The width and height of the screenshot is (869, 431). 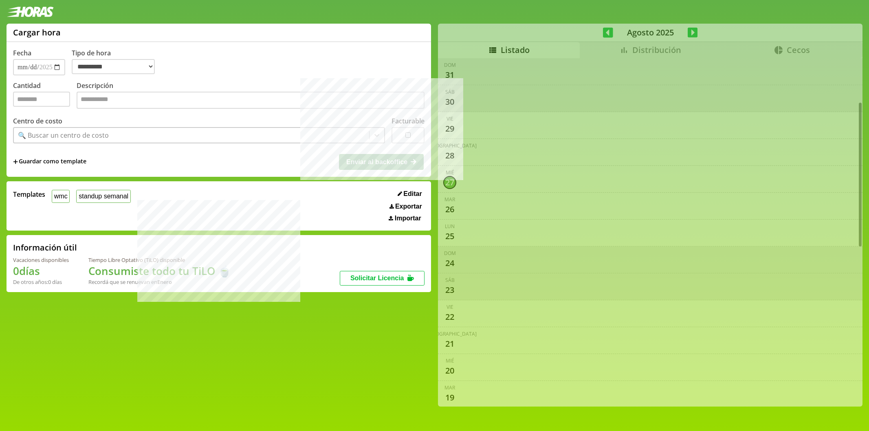 What do you see at coordinates (61, 196) in the screenshot?
I see `button: wmc` at bounding box center [61, 196].